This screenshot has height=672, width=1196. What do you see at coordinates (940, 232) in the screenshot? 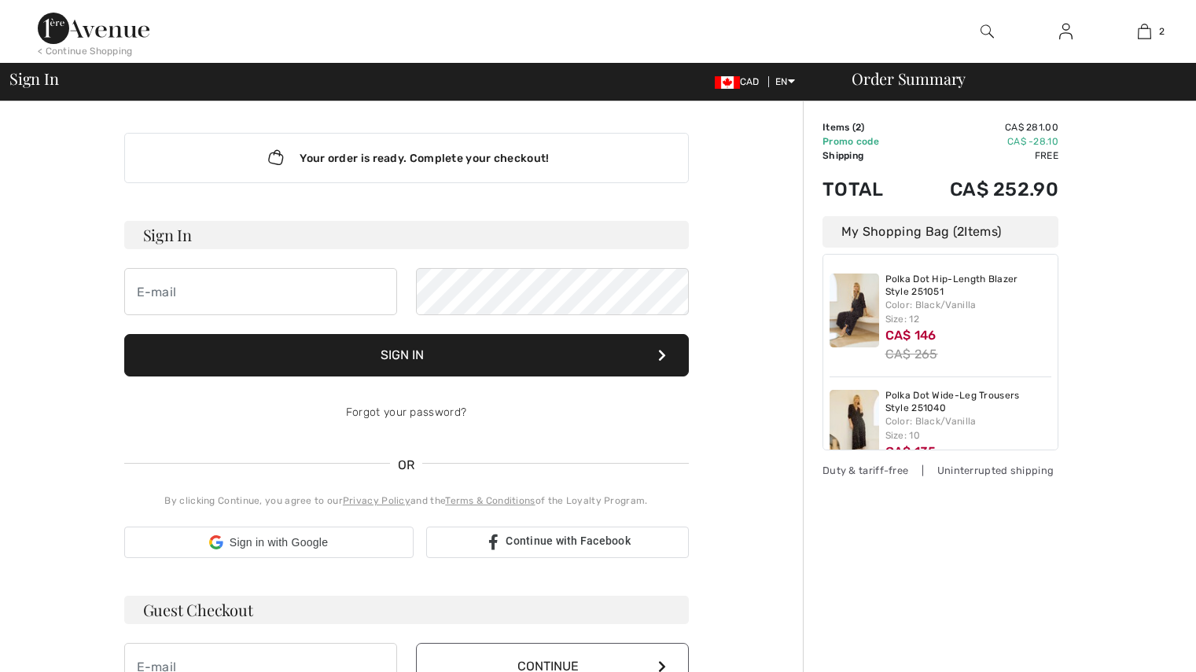
I see `div: My Shopping Bag ( Items)` at bounding box center [940, 232].